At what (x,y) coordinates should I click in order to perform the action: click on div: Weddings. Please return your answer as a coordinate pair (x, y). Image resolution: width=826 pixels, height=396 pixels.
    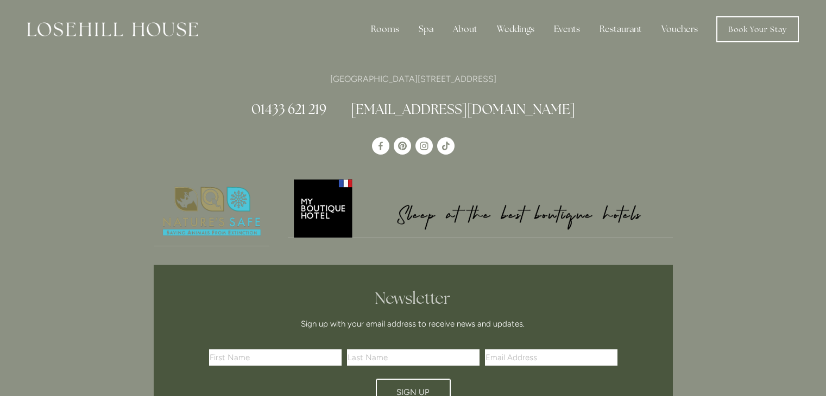
    Looking at the image, I should click on (515, 29).